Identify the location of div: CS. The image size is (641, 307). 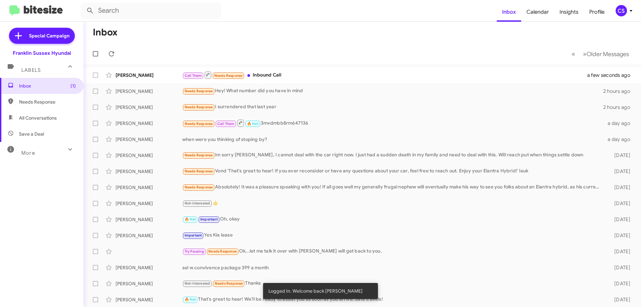
(622, 11).